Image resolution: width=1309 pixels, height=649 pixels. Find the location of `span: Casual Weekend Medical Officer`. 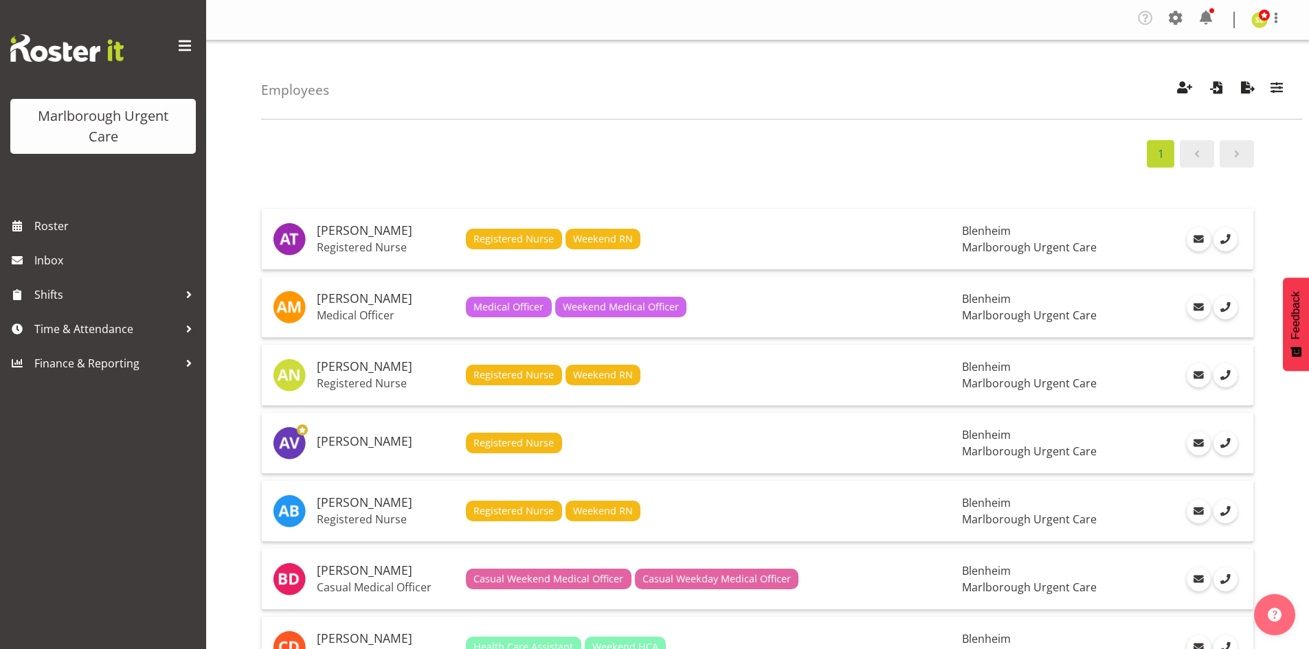

span: Casual Weekend Medical Officer is located at coordinates (548, 579).